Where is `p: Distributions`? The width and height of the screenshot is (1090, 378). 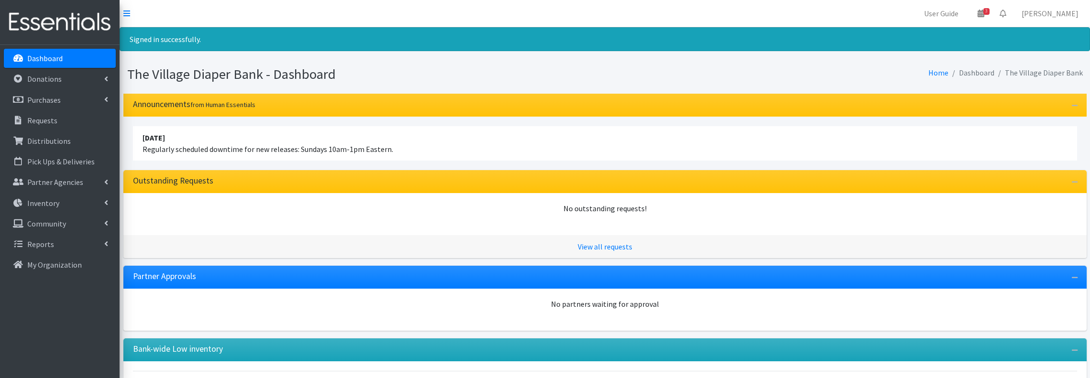
p: Distributions is located at coordinates (49, 141).